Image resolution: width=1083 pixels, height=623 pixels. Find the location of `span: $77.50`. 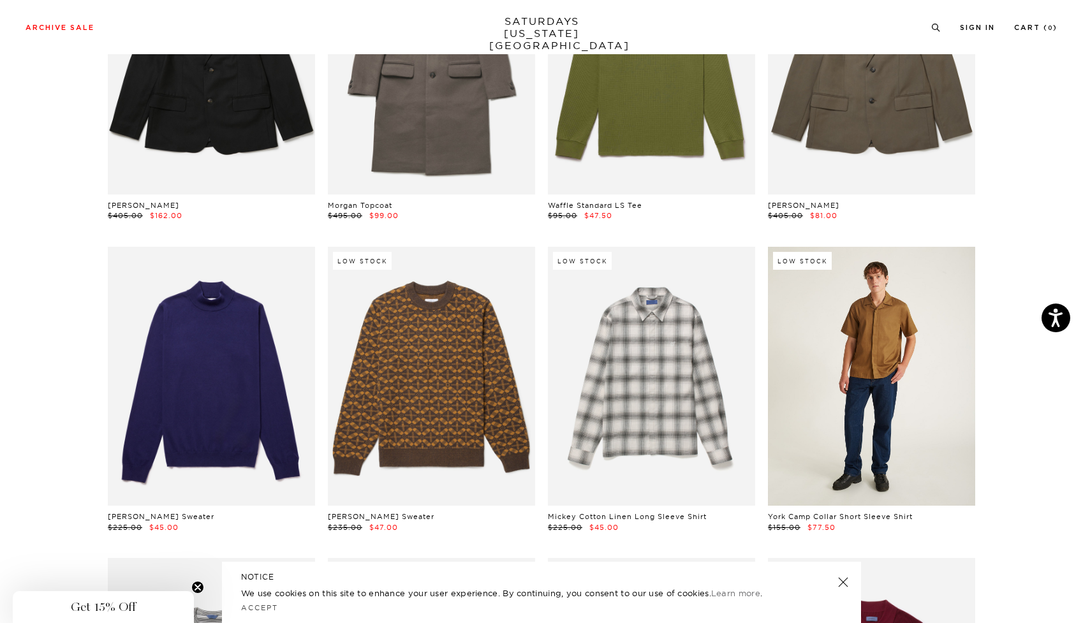

span: $77.50 is located at coordinates (822, 528).